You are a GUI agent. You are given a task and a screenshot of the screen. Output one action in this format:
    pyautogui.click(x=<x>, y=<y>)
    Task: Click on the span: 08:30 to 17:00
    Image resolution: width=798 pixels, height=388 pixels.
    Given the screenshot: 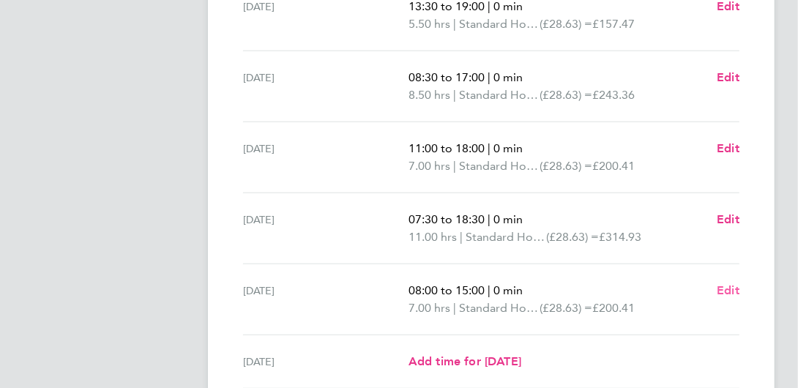 What is the action you would take?
    pyautogui.click(x=447, y=77)
    